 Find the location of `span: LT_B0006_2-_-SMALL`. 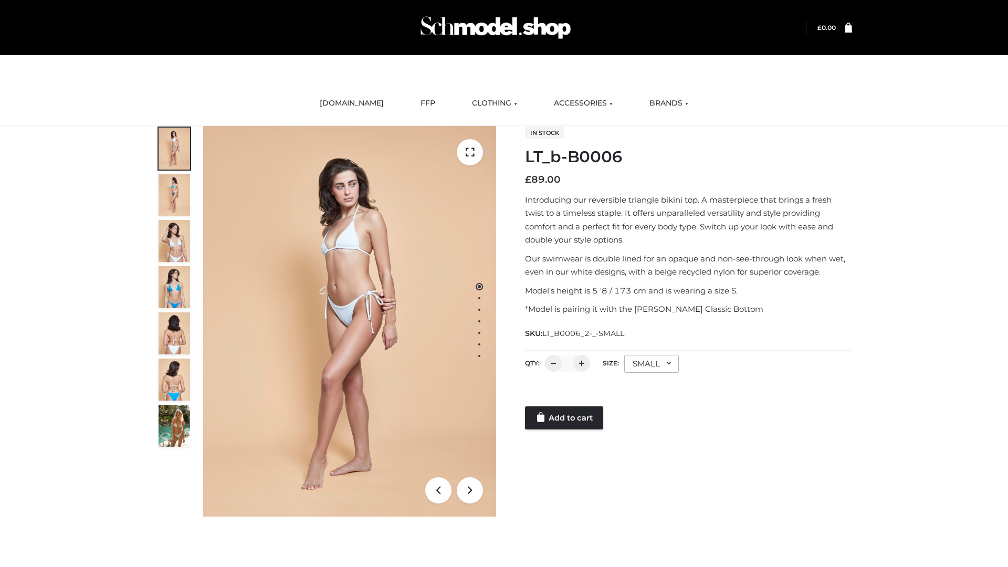

span: LT_B0006_2-_-SMALL is located at coordinates (583, 333).